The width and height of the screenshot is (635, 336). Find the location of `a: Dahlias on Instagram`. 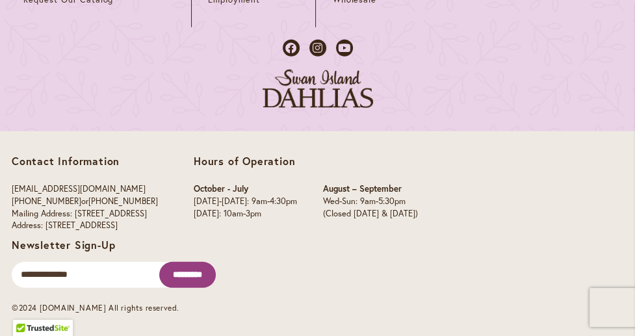

a: Dahlias on Instagram is located at coordinates (318, 48).